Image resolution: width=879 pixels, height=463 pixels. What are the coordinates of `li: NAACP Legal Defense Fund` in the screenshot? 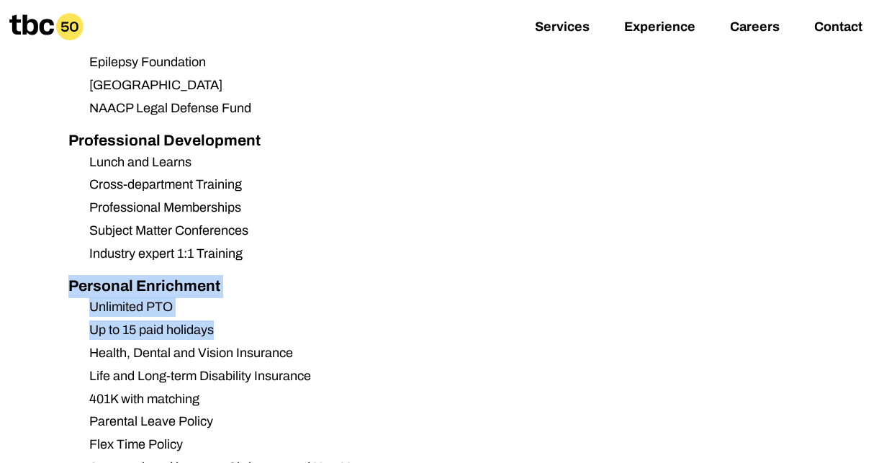 It's located at (349, 108).